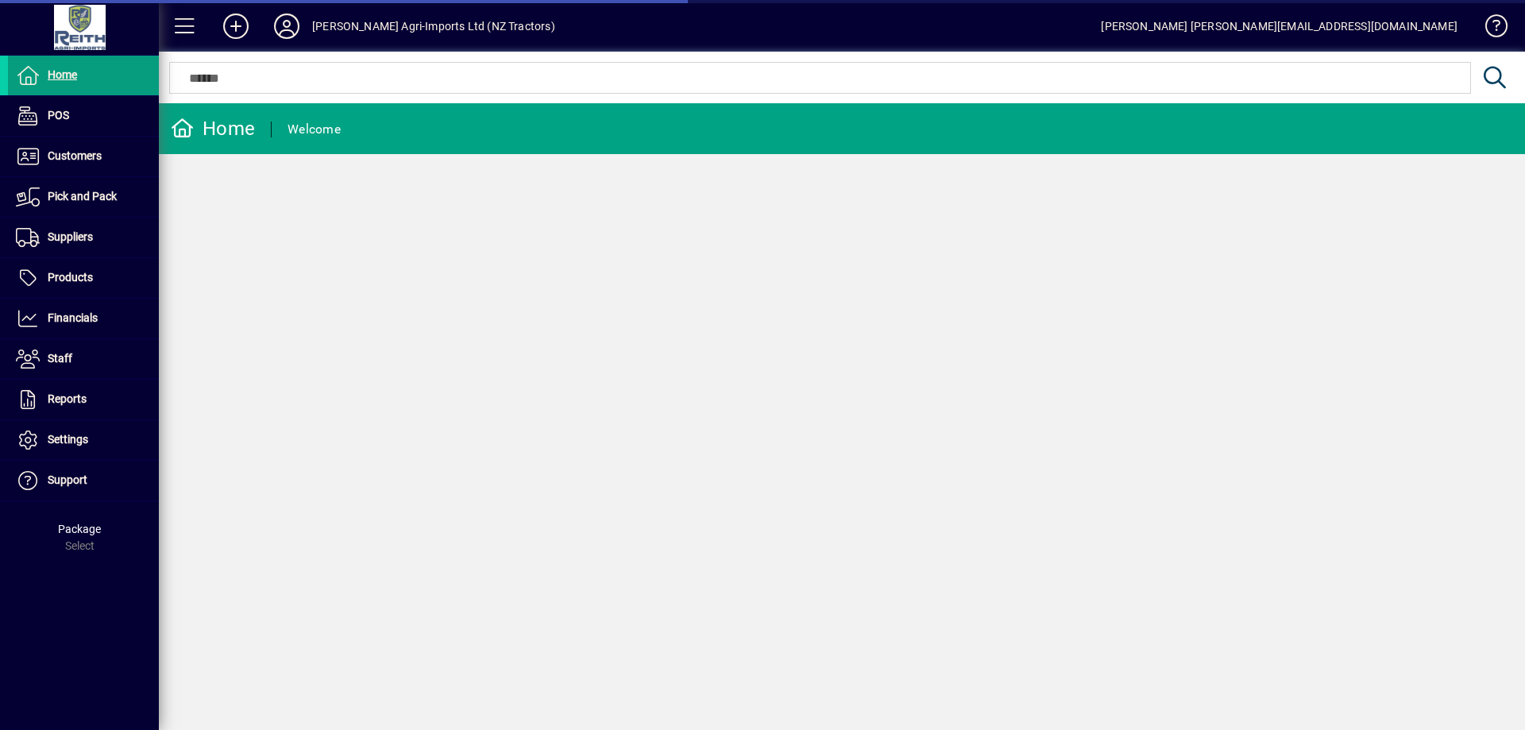 The image size is (1525, 730). I want to click on div: Home, so click(213, 129).